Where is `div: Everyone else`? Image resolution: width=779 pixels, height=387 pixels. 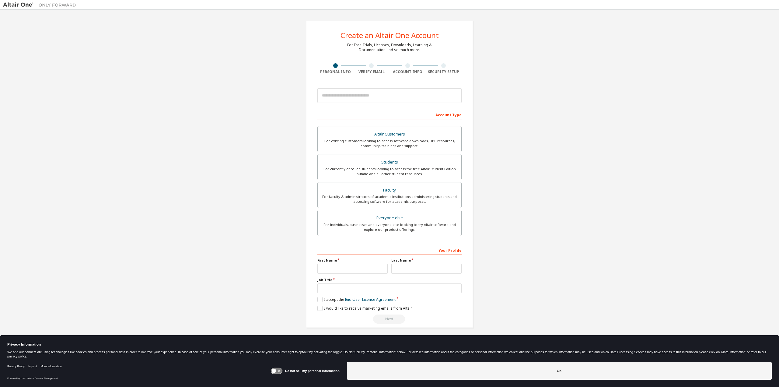
div: Everyone else is located at coordinates (389, 218).